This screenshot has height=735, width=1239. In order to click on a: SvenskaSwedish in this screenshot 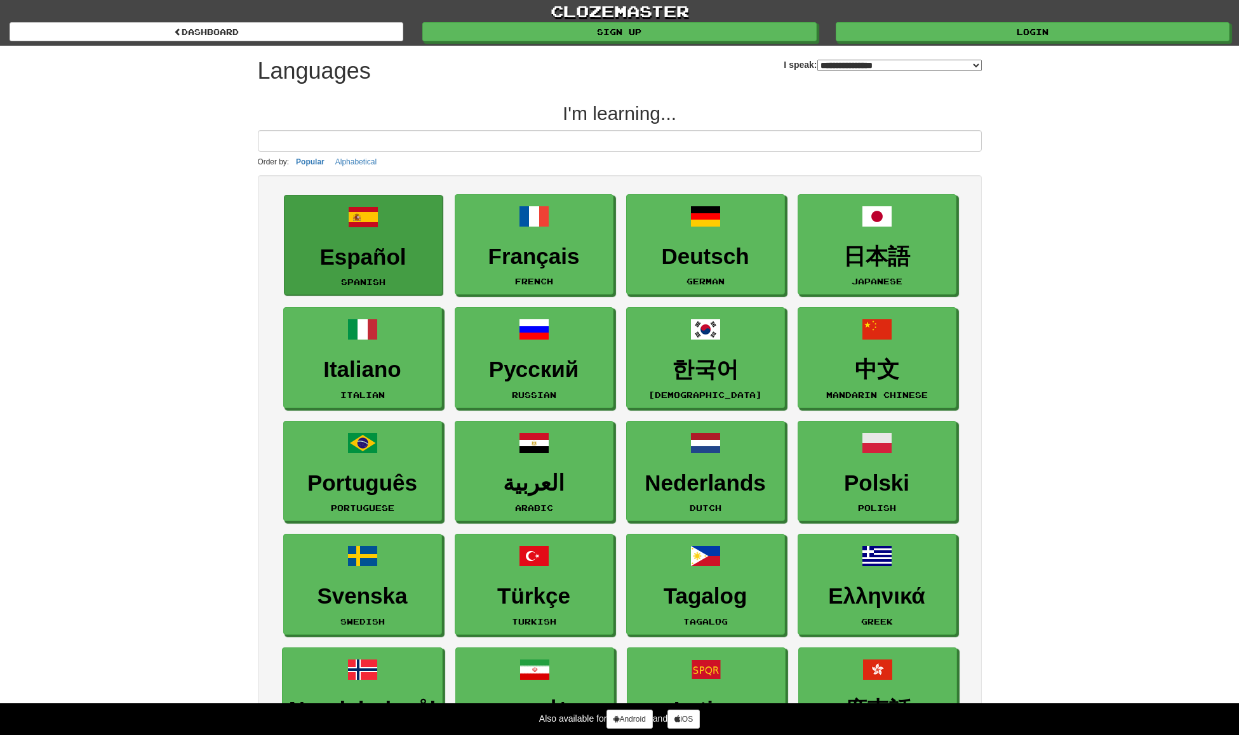, I will do `click(363, 584)`.